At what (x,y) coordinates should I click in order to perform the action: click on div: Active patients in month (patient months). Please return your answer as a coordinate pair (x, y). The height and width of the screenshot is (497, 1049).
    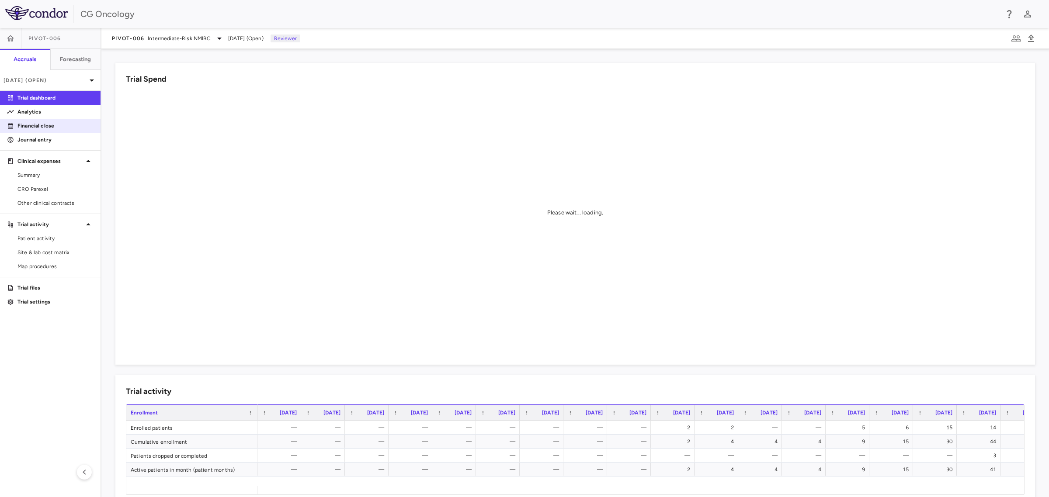
    Looking at the image, I should click on (192, 469).